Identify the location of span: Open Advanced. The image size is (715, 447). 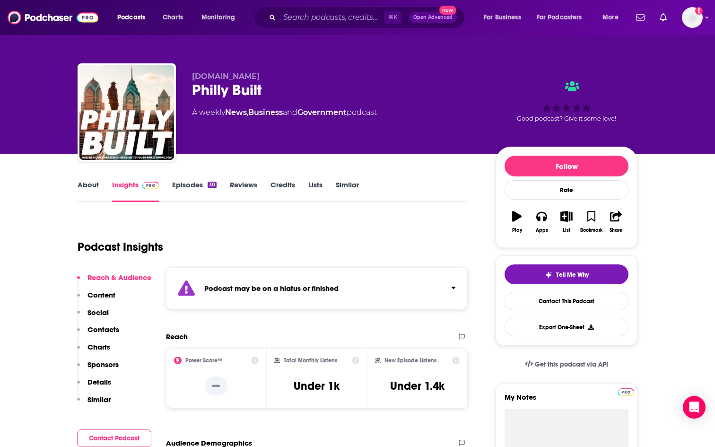
(433, 18).